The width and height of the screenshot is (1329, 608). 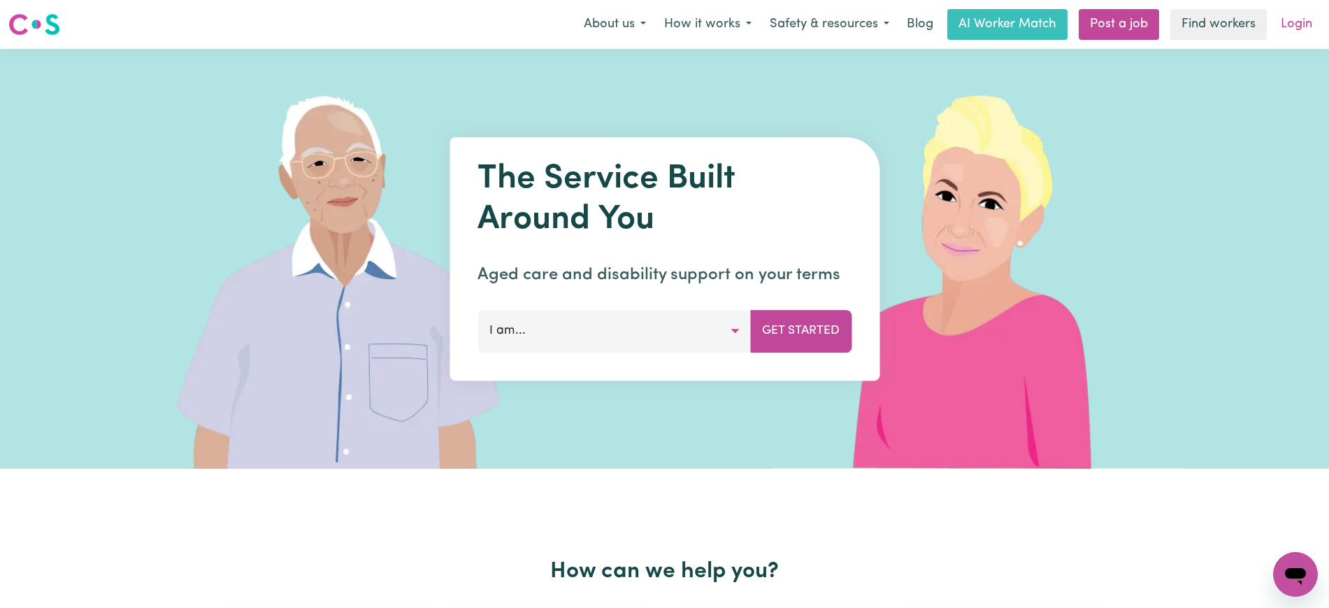 What do you see at coordinates (920, 24) in the screenshot?
I see `a: Blog` at bounding box center [920, 24].